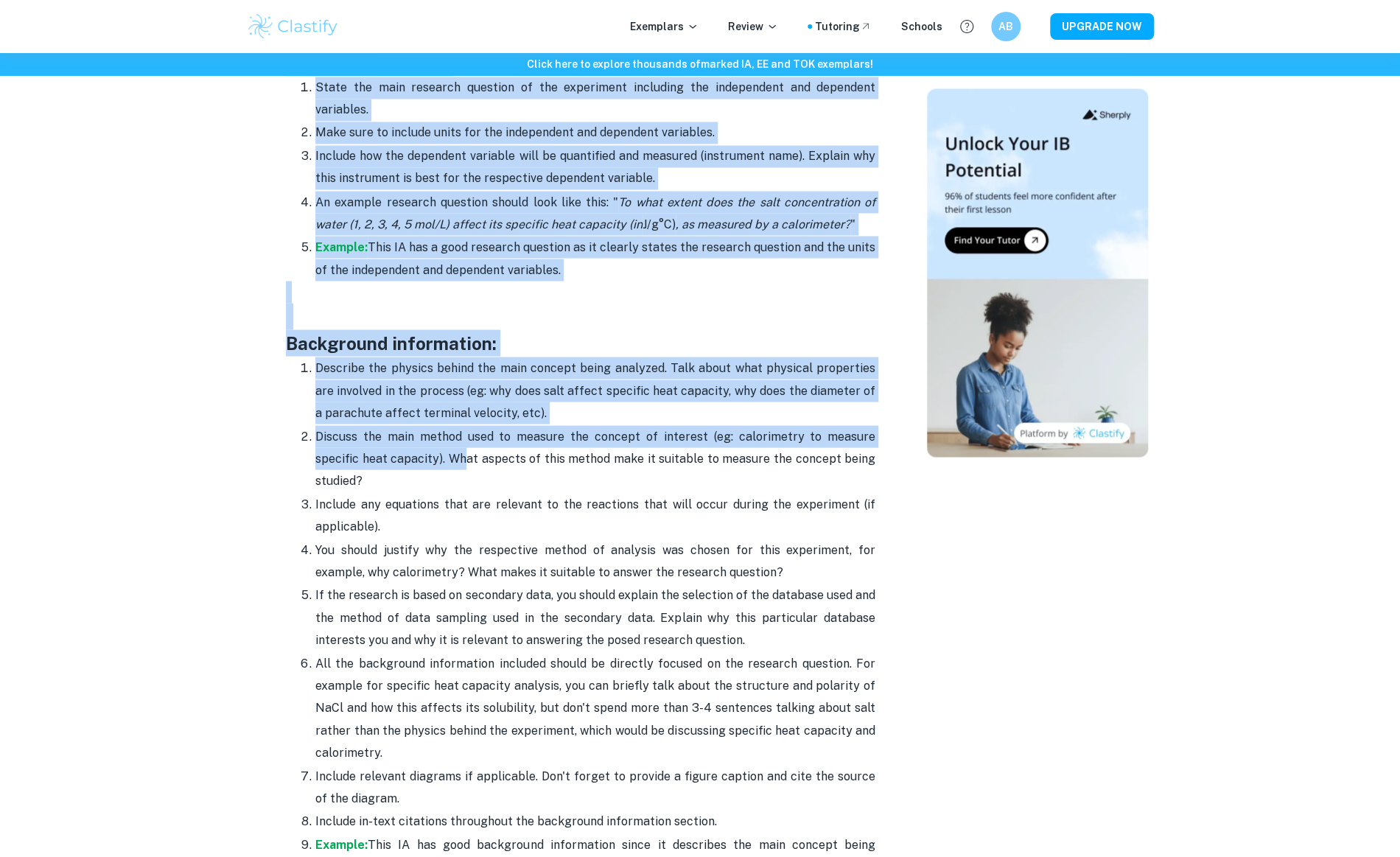  I want to click on i: , as measured by a calorimeter?, so click(762, 223).